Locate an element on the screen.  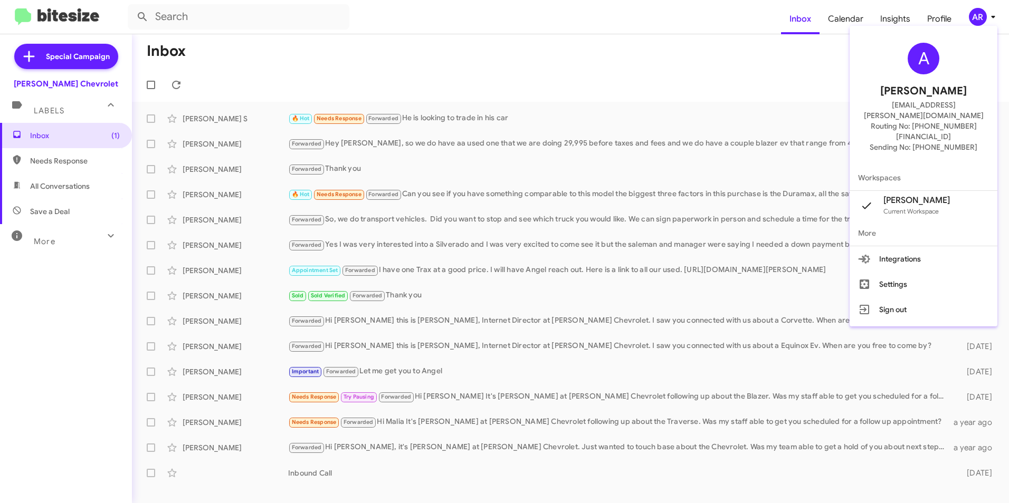
button: Integrations is located at coordinates (923, 259).